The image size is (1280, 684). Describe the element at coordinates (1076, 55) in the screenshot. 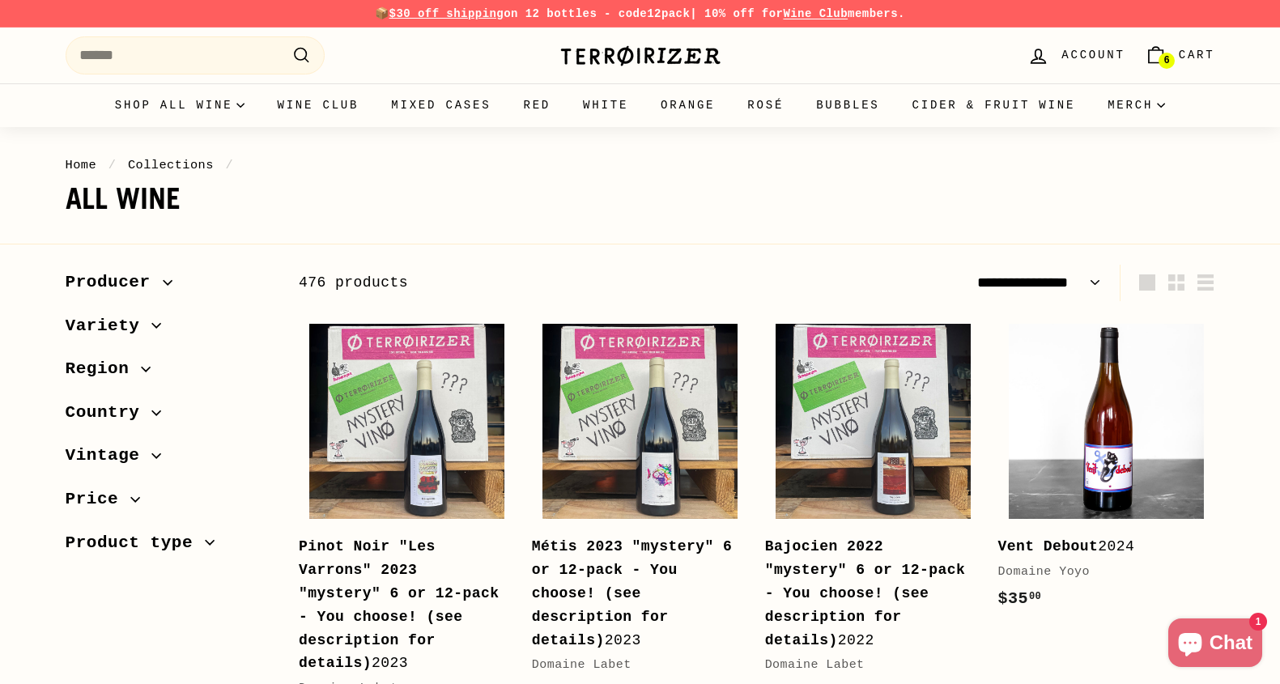

I see `a: Account` at that location.